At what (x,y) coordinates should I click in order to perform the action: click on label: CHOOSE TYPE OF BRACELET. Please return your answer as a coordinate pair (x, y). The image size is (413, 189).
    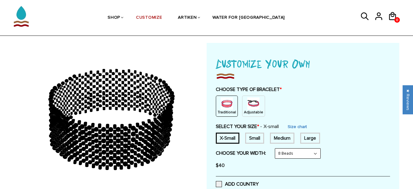
    Looking at the image, I should click on (303, 89).